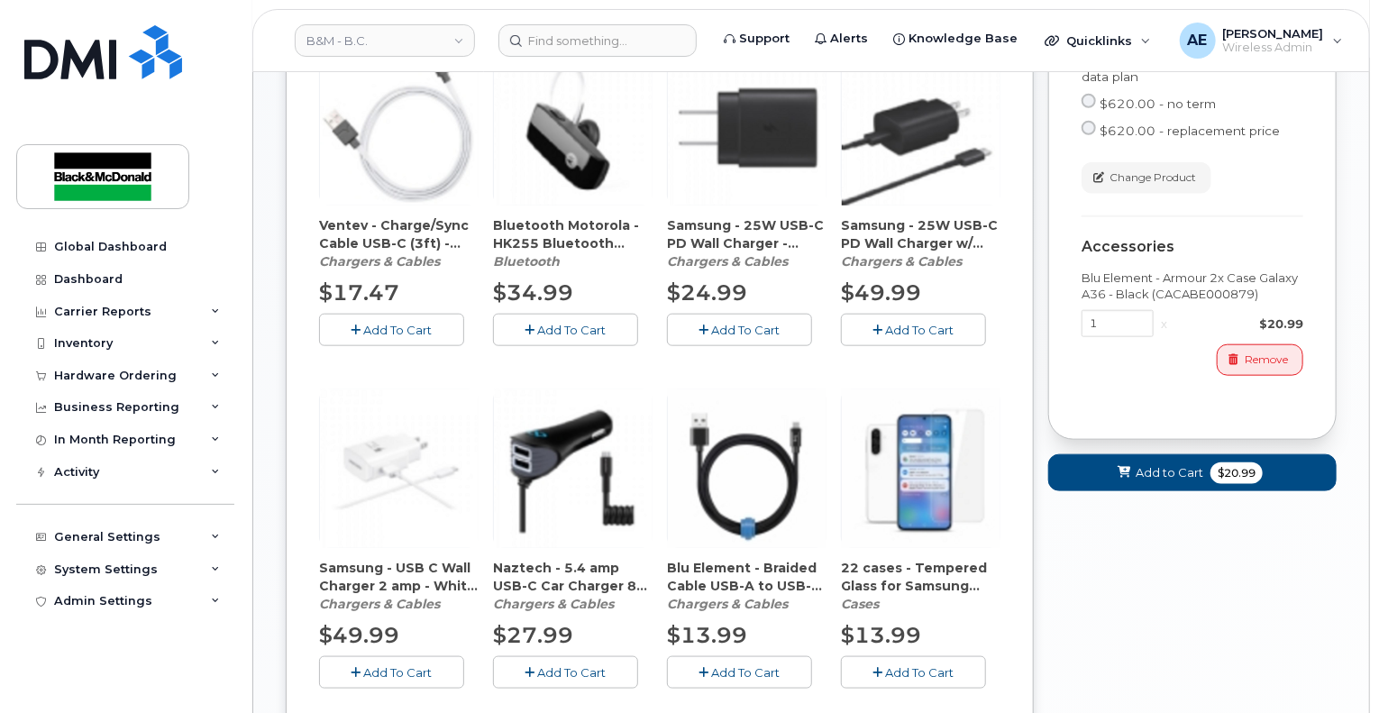 The image size is (1379, 713). What do you see at coordinates (1260, 360) in the screenshot?
I see `button: Remove` at bounding box center [1260, 360].